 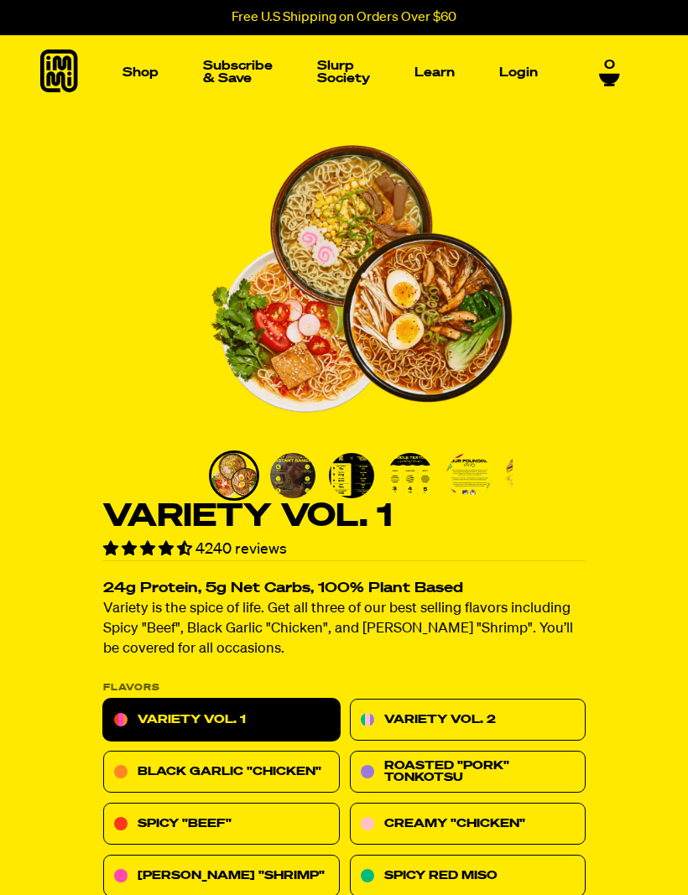 What do you see at coordinates (222, 825) in the screenshot?
I see `a: Spicy "Beef"` at bounding box center [222, 825].